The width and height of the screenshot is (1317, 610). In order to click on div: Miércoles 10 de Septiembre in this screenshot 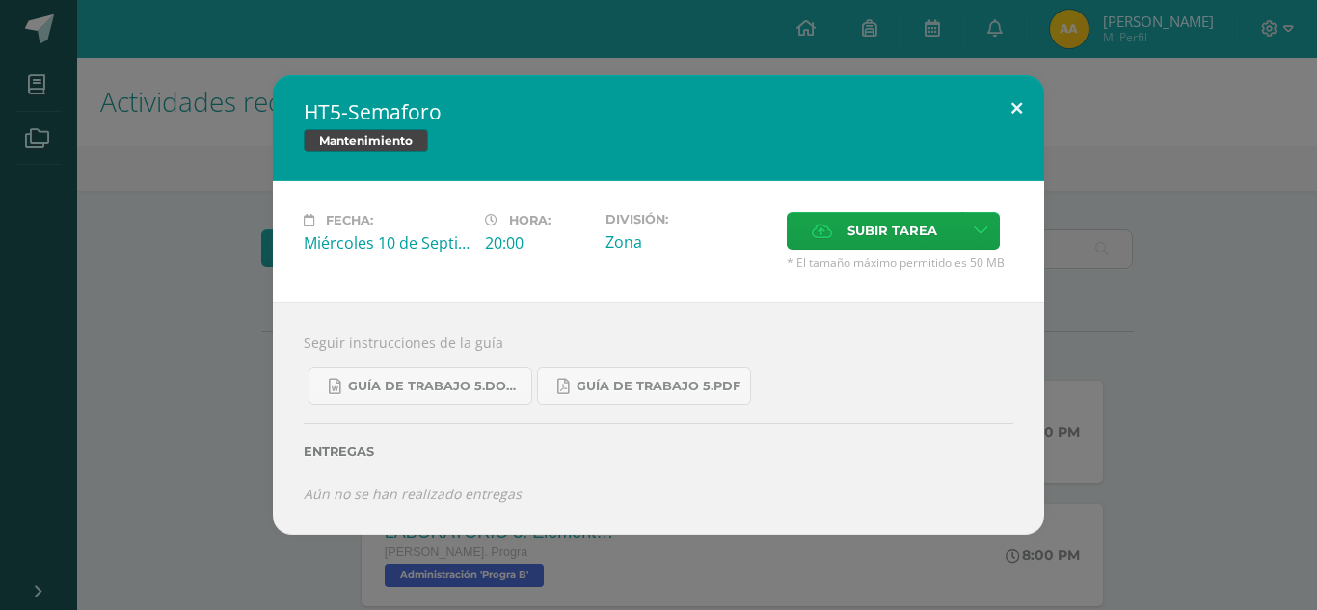, I will do `click(387, 243)`.